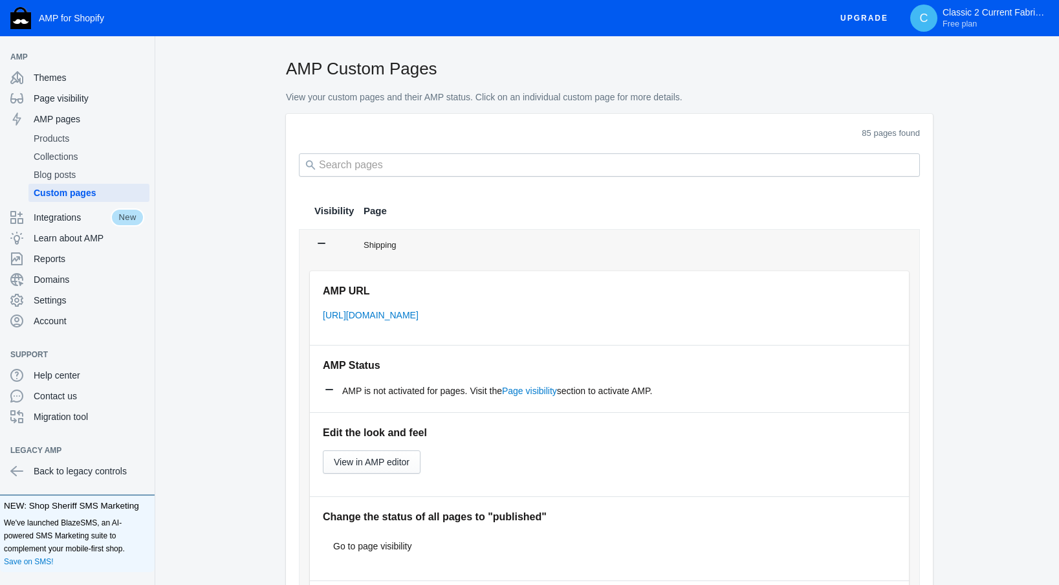  What do you see at coordinates (89, 471) in the screenshot?
I see `span: Back to legacy controls` at bounding box center [89, 471].